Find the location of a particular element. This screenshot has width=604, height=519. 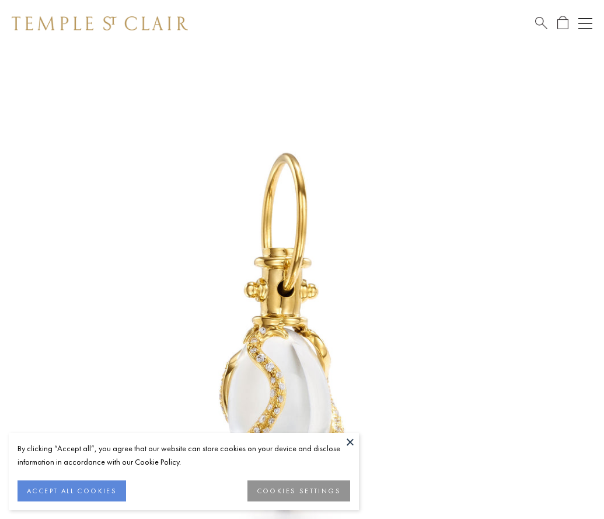

img: Temple St. Clair is located at coordinates (100, 23).